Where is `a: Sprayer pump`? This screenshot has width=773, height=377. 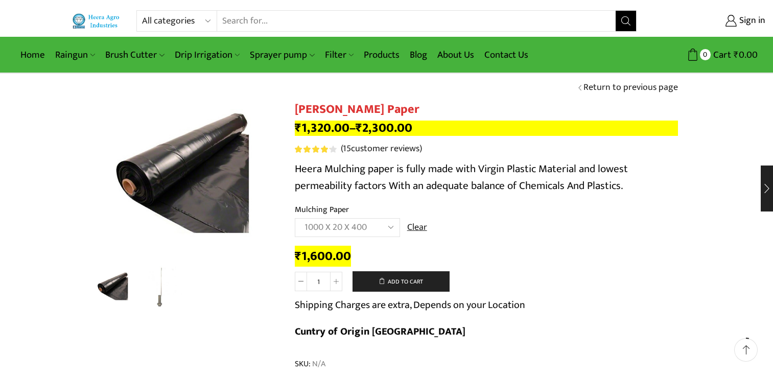
a: Sprayer pump is located at coordinates (282, 55).